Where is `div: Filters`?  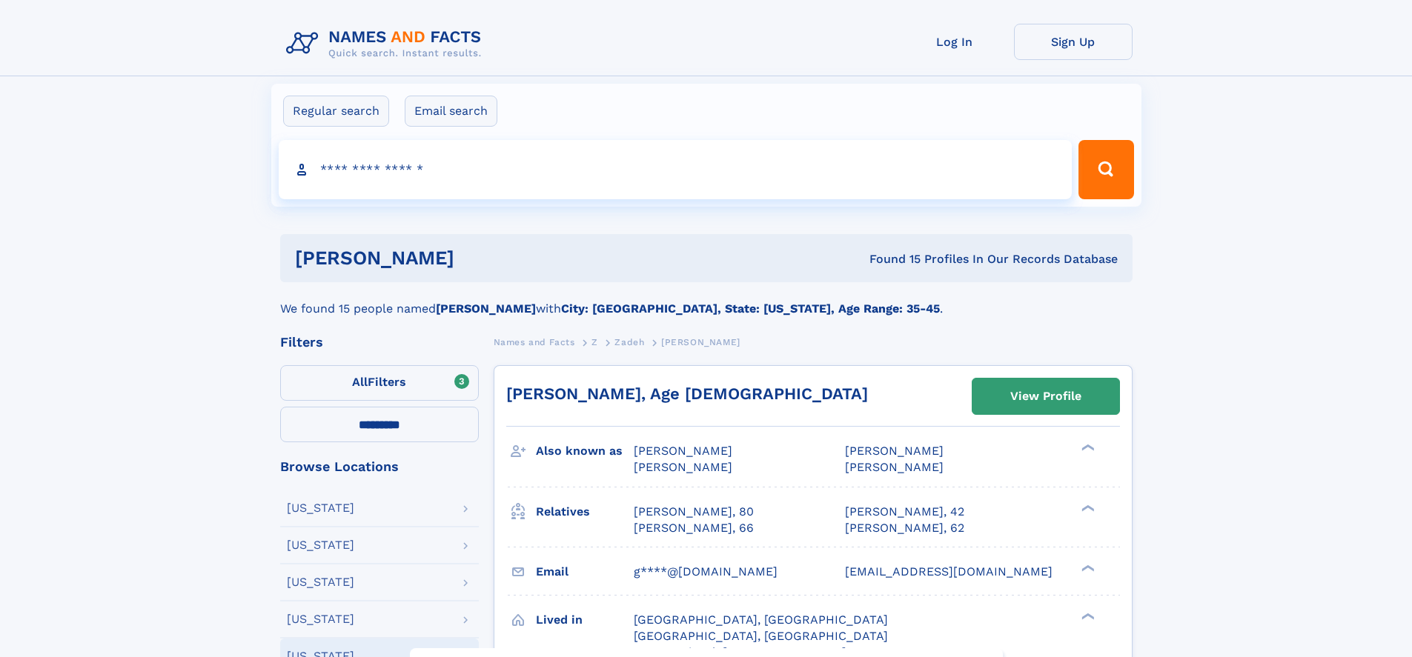 div: Filters is located at coordinates (379, 342).